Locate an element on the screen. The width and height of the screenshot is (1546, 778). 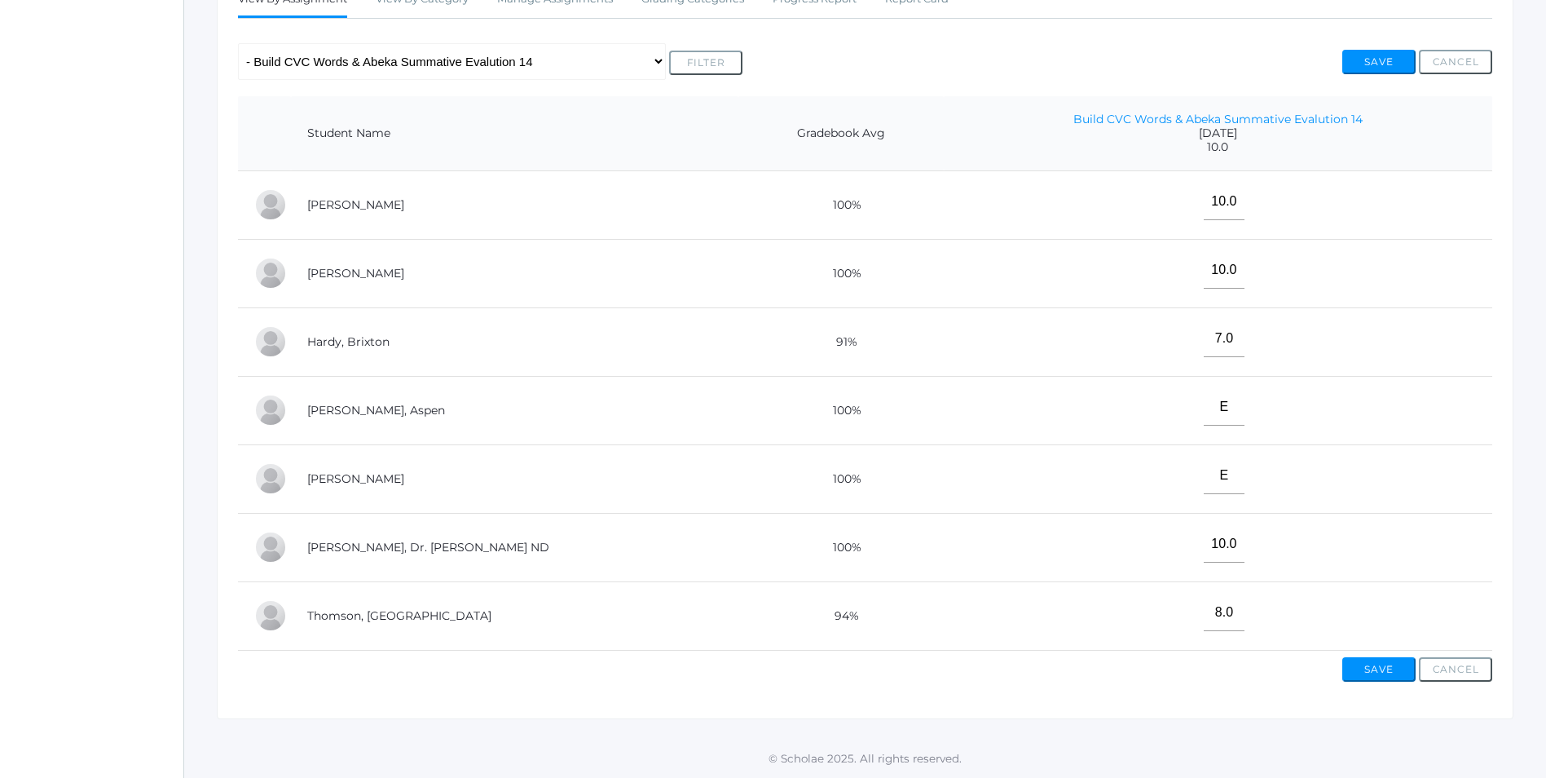
p: © Scholae 2025. All rights reserved. is located at coordinates (865, 758).